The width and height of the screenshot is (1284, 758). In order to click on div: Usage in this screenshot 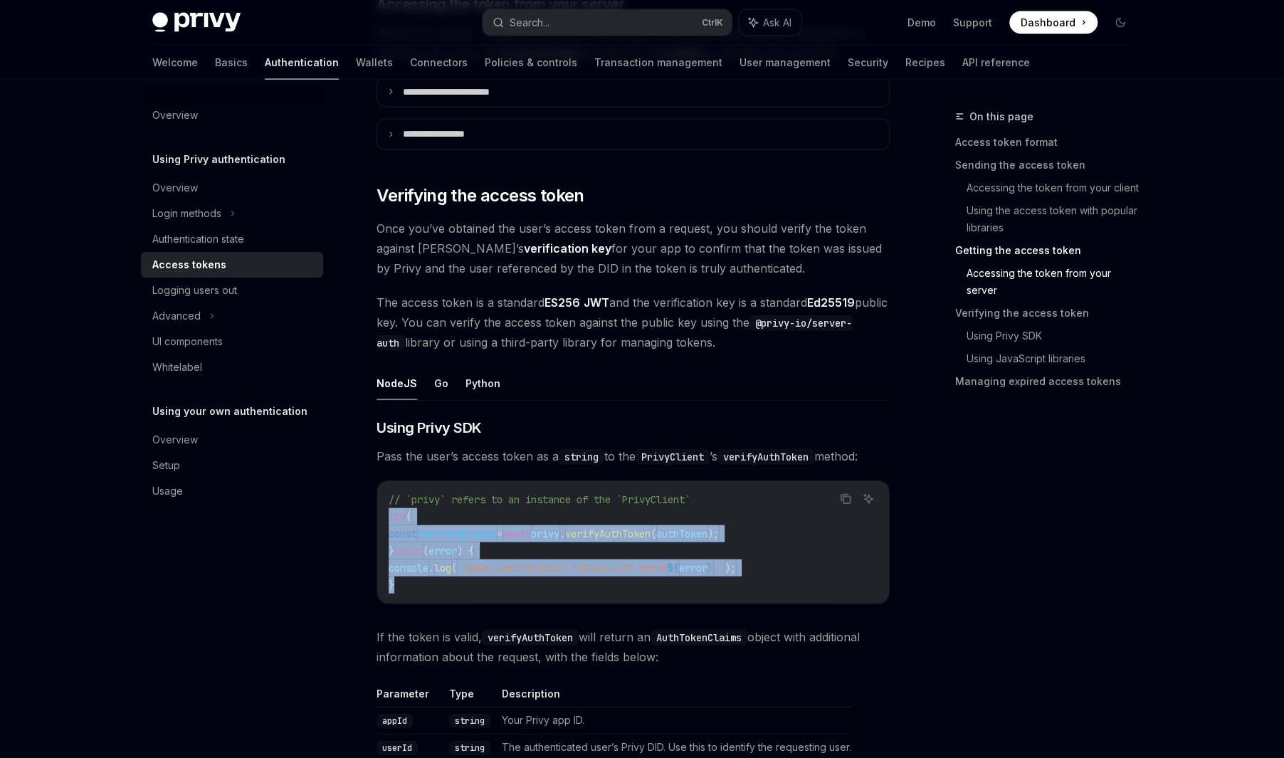, I will do `click(167, 491)`.